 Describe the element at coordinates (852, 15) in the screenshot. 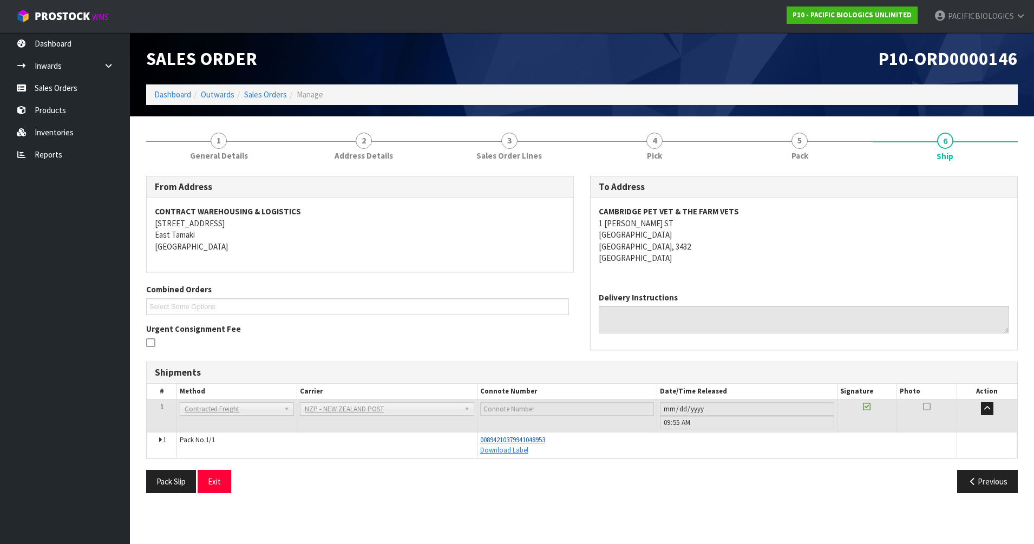

I see `strong: P10 - PACIFIC BIOLOGICS UNLIMITED` at that location.